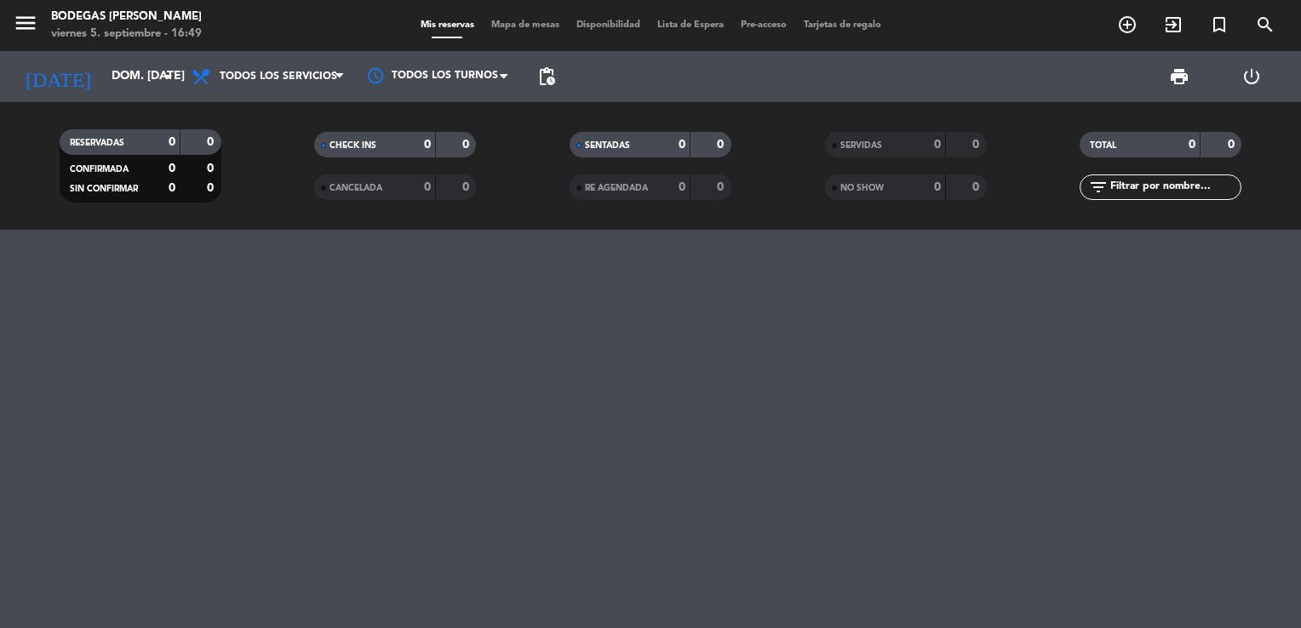 The width and height of the screenshot is (1301, 628). Describe the element at coordinates (1179, 77) in the screenshot. I see `span: print` at that location.